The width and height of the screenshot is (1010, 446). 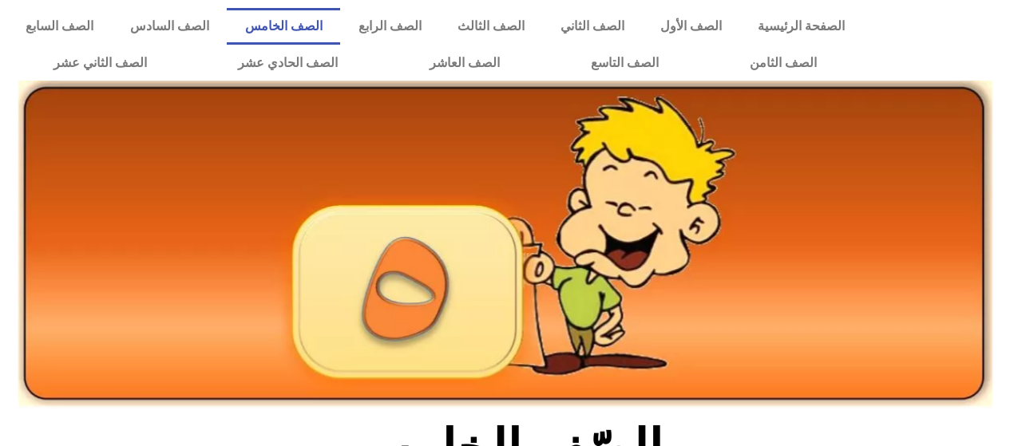 What do you see at coordinates (691, 26) in the screenshot?
I see `a: الصف الأول` at bounding box center [691, 26].